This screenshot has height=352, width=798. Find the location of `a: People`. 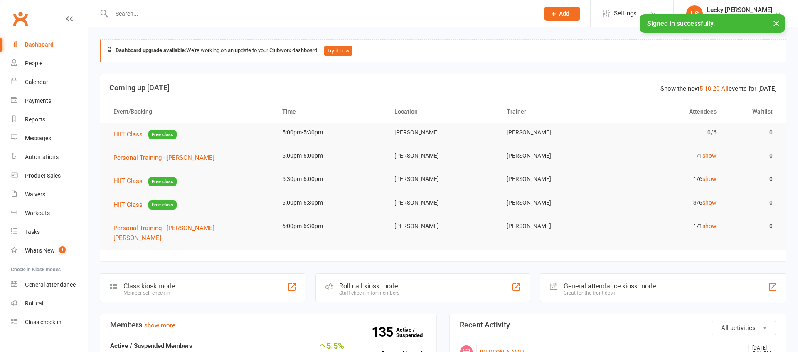

a: People is located at coordinates (49, 63).